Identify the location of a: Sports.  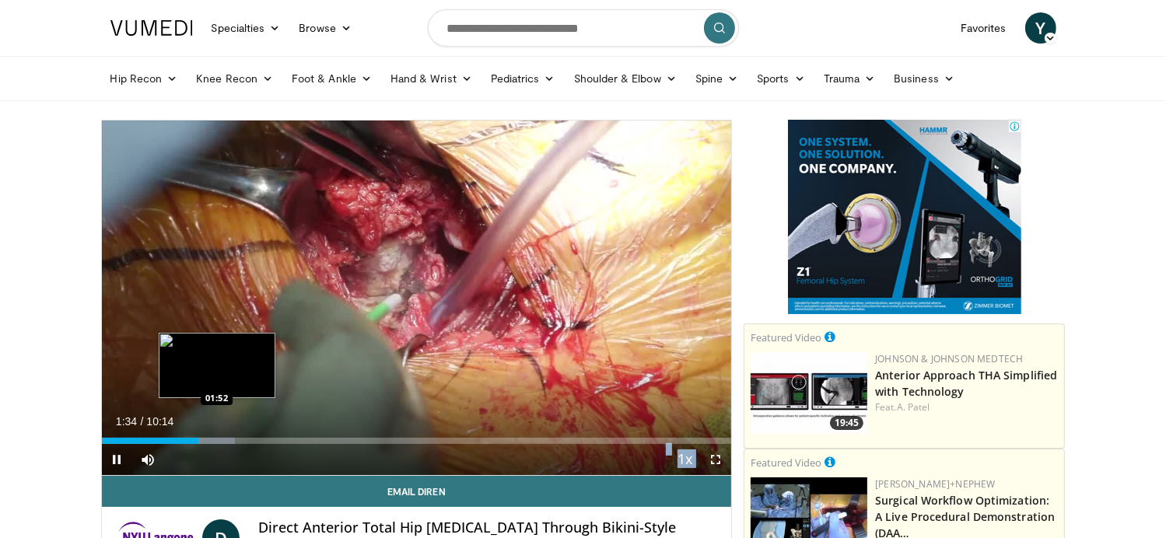
(781, 79).